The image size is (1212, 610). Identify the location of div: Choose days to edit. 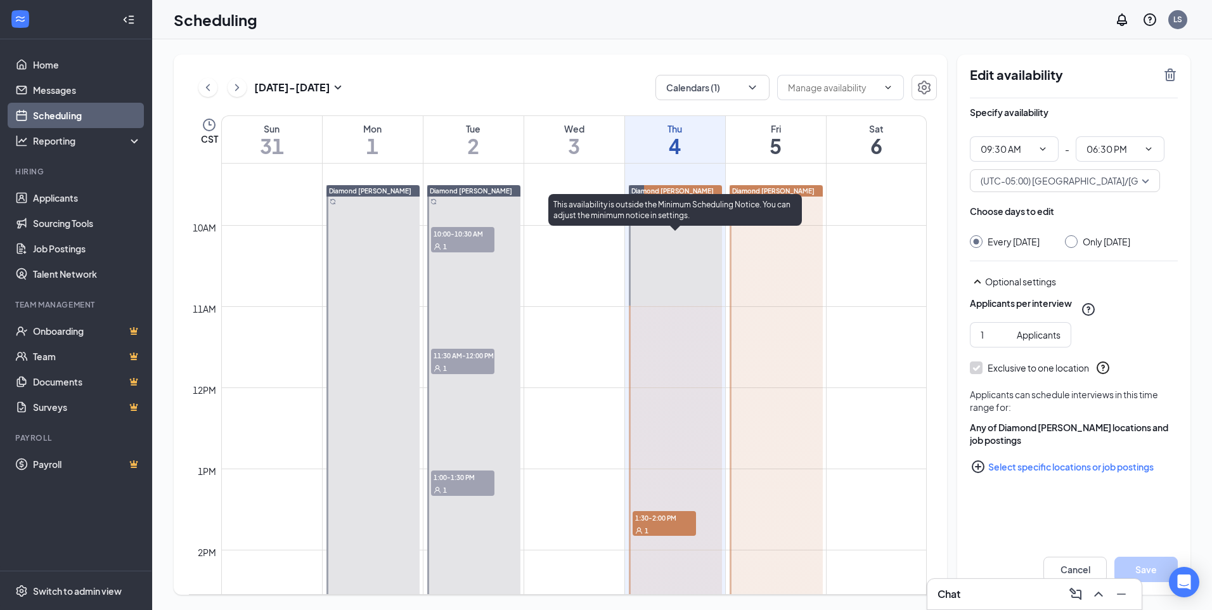
(1011, 211).